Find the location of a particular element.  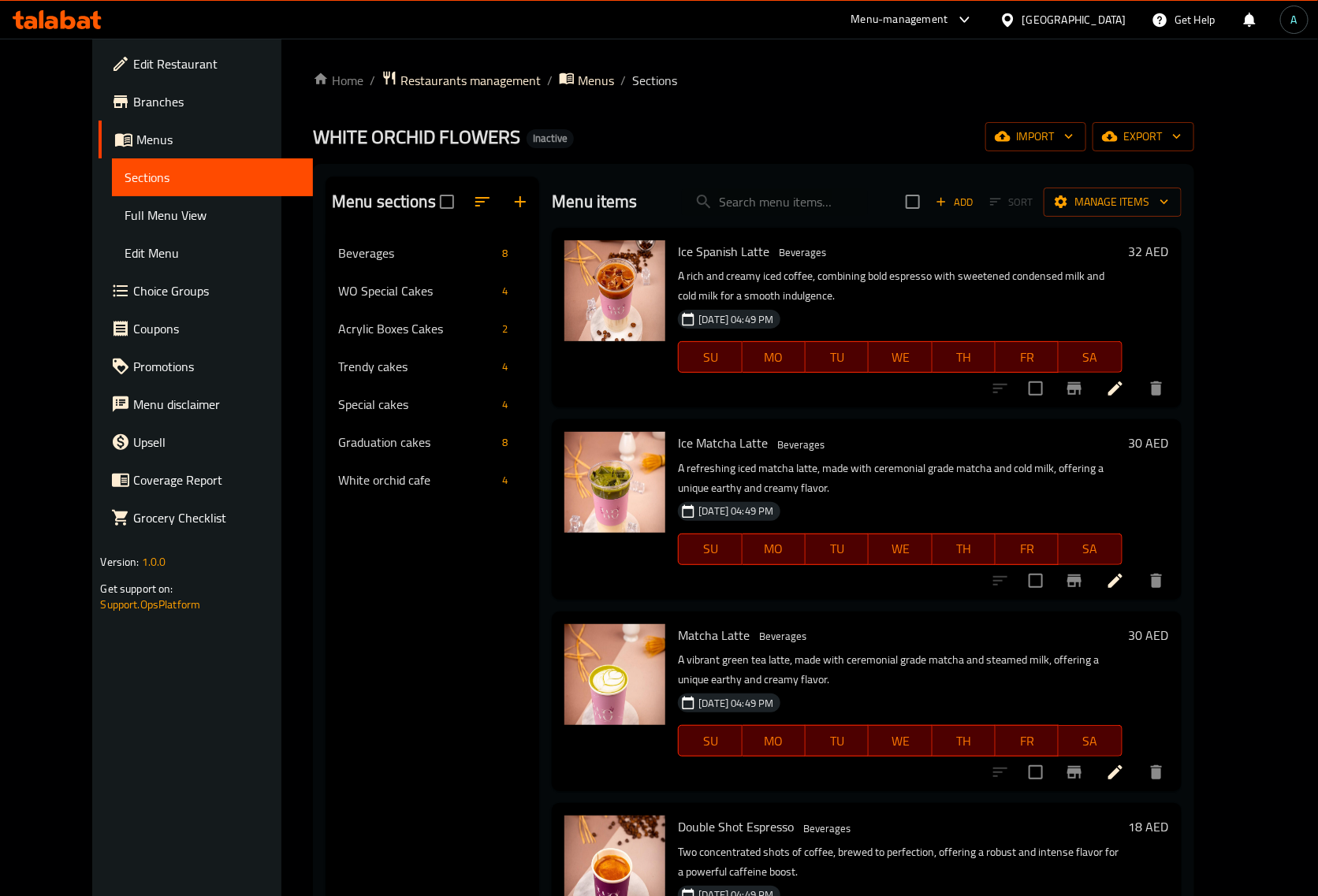

img: Matcha Latte is located at coordinates (615, 674).